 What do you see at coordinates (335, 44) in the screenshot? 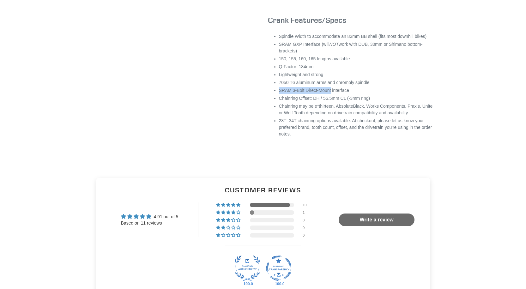
I see `em: NOT` at bounding box center [335, 44].